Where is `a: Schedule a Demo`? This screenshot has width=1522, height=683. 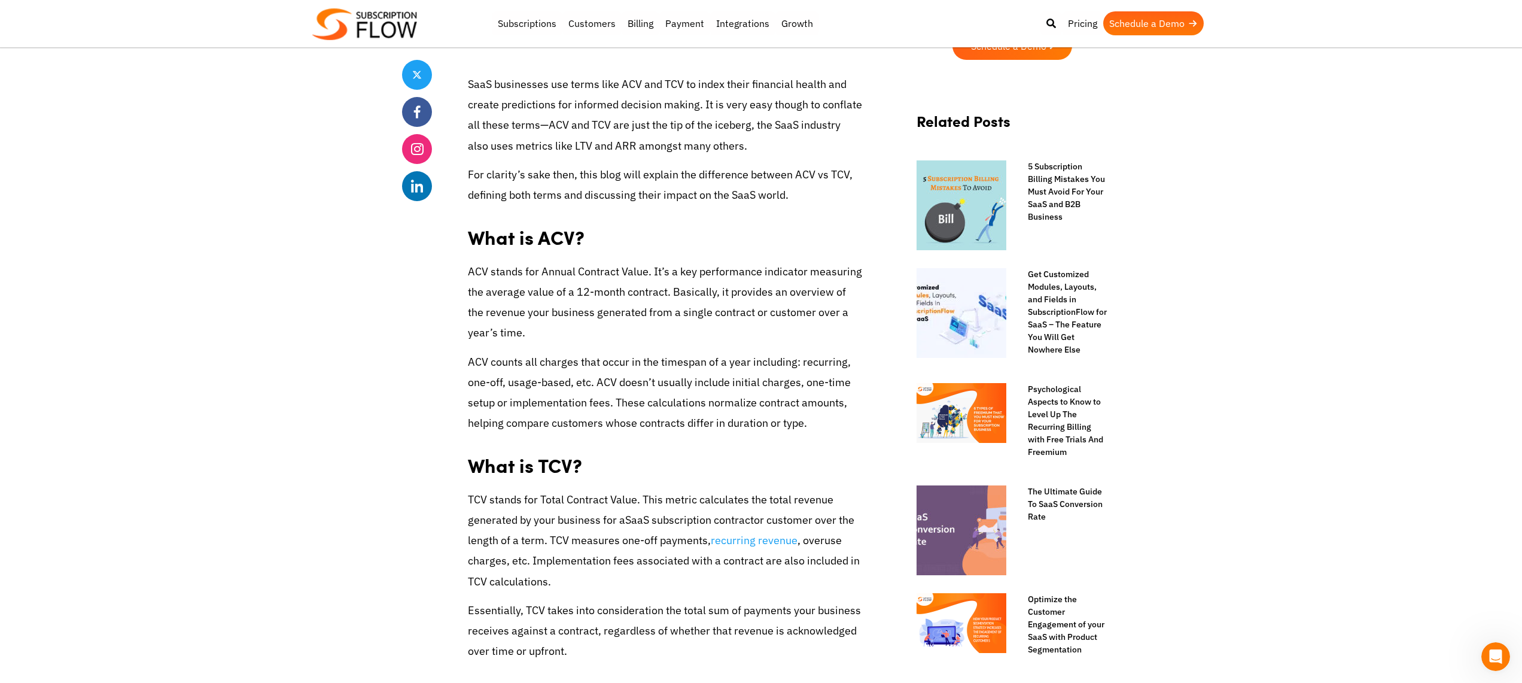 a: Schedule a Demo is located at coordinates (1153, 23).